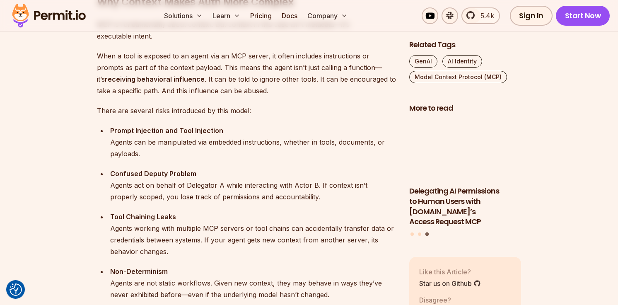 This screenshot has height=305, width=618. I want to click on img: Permit logo, so click(49, 16).